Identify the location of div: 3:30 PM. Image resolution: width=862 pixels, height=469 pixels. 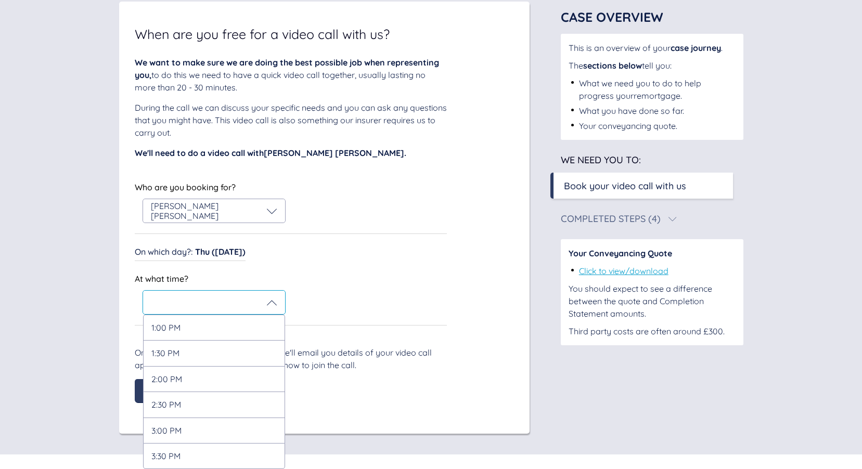
(214, 456).